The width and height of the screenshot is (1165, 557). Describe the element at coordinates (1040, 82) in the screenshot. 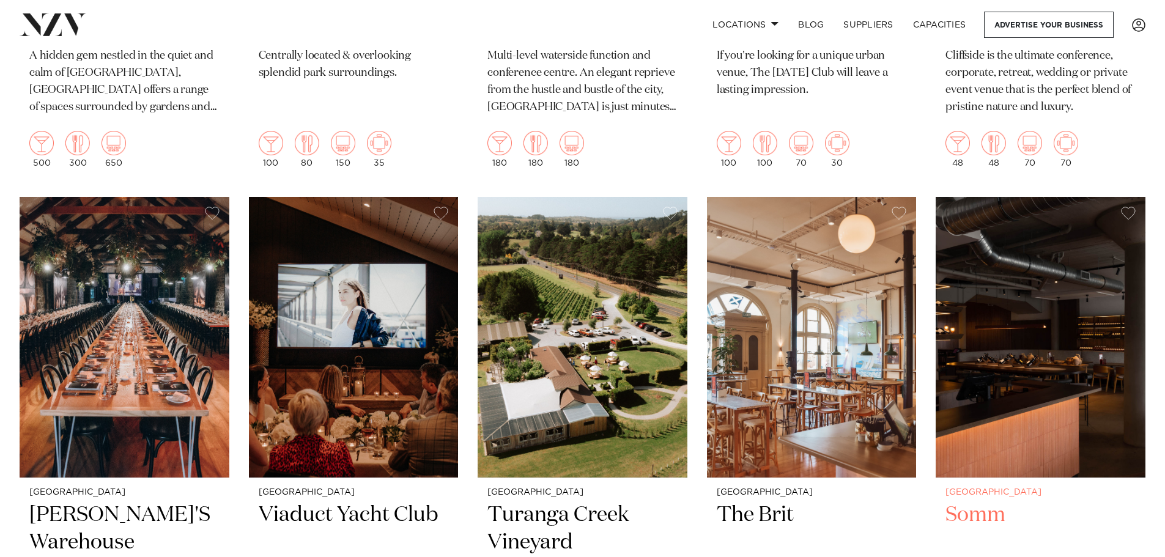

I see `p: Cliffside is the ultimate conference, corporate, retreat, wedding or private event venue that is ...` at that location.